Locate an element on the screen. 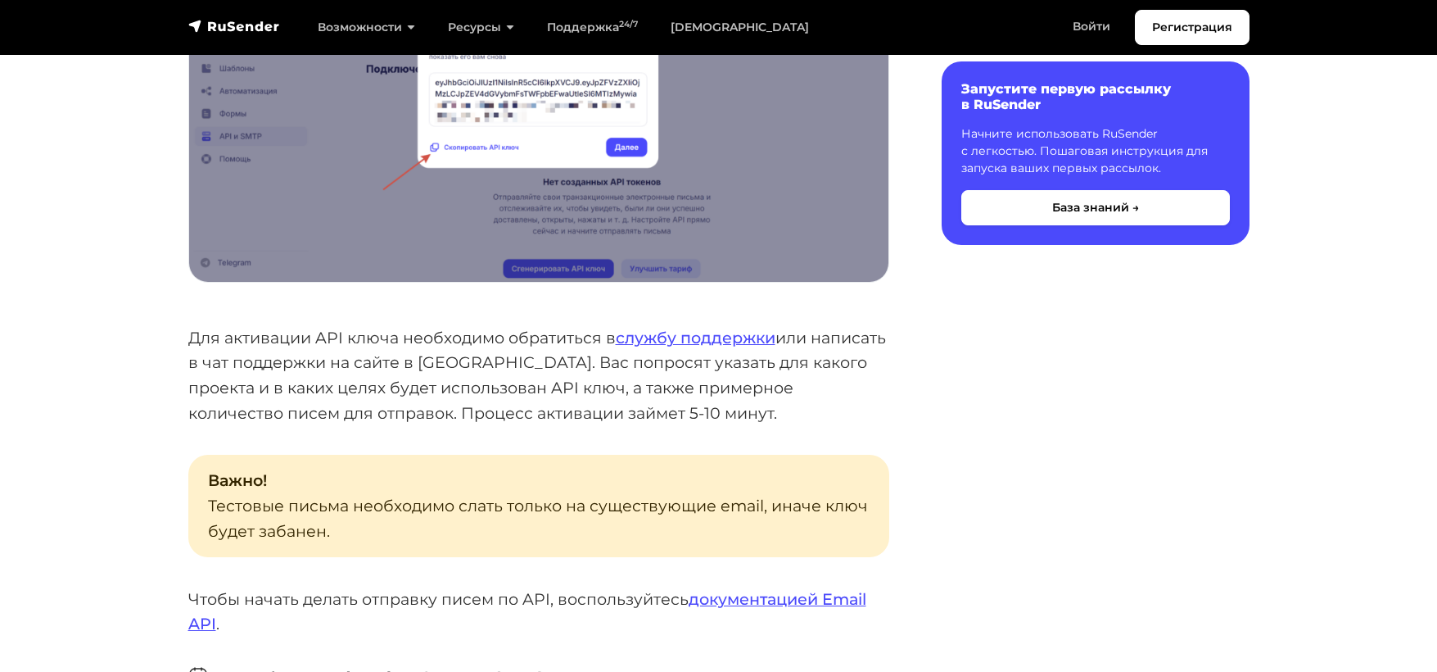 This screenshot has width=1437, height=672. a: Войти is located at coordinates (1092, 26).